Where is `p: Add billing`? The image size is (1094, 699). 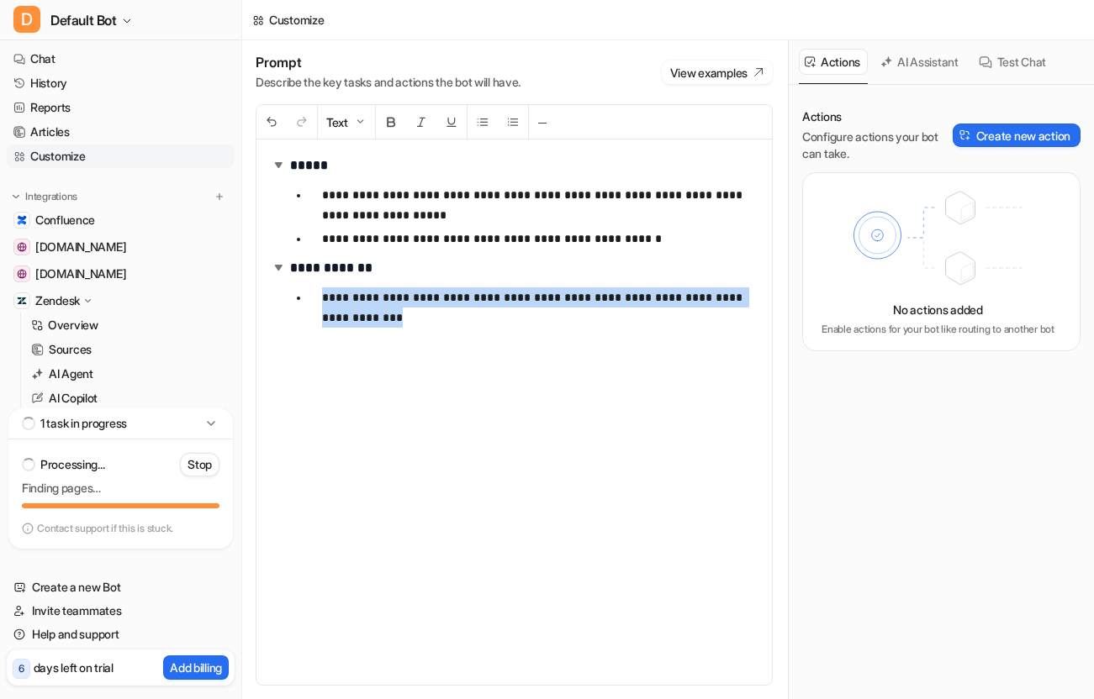
p: Add billing is located at coordinates (196, 667).